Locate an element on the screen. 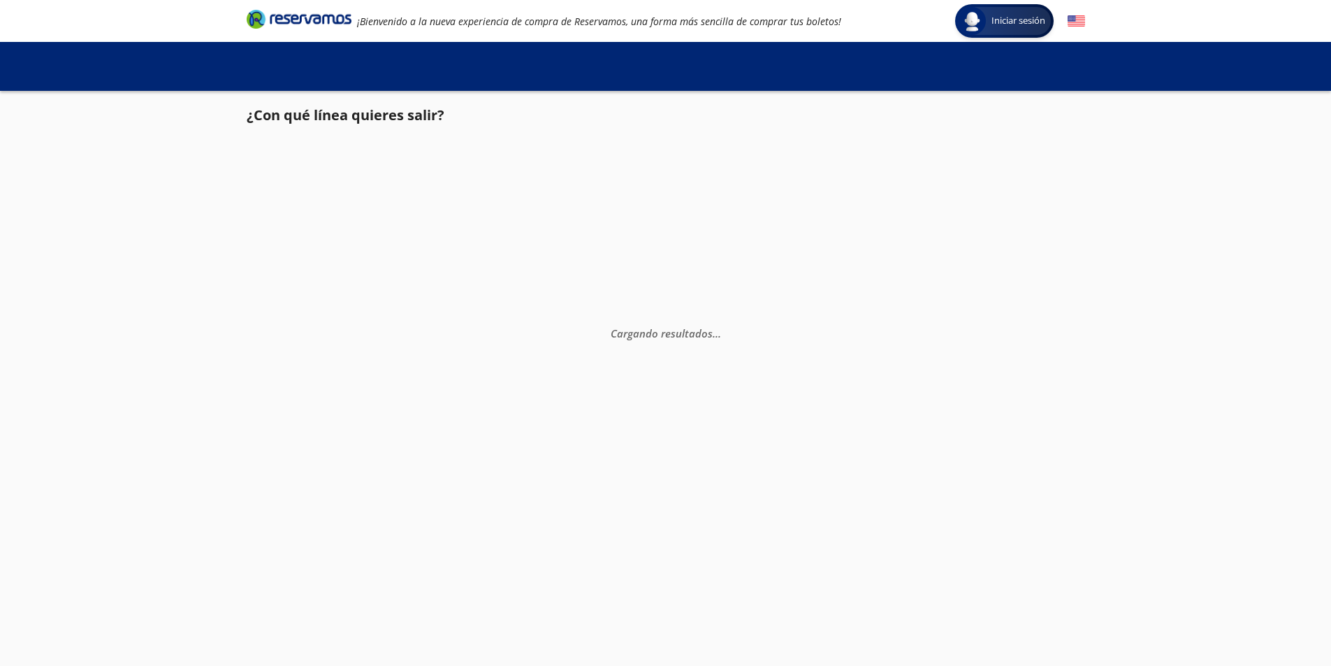 The image size is (1331, 666). a: Brand Logo is located at coordinates (299, 21).